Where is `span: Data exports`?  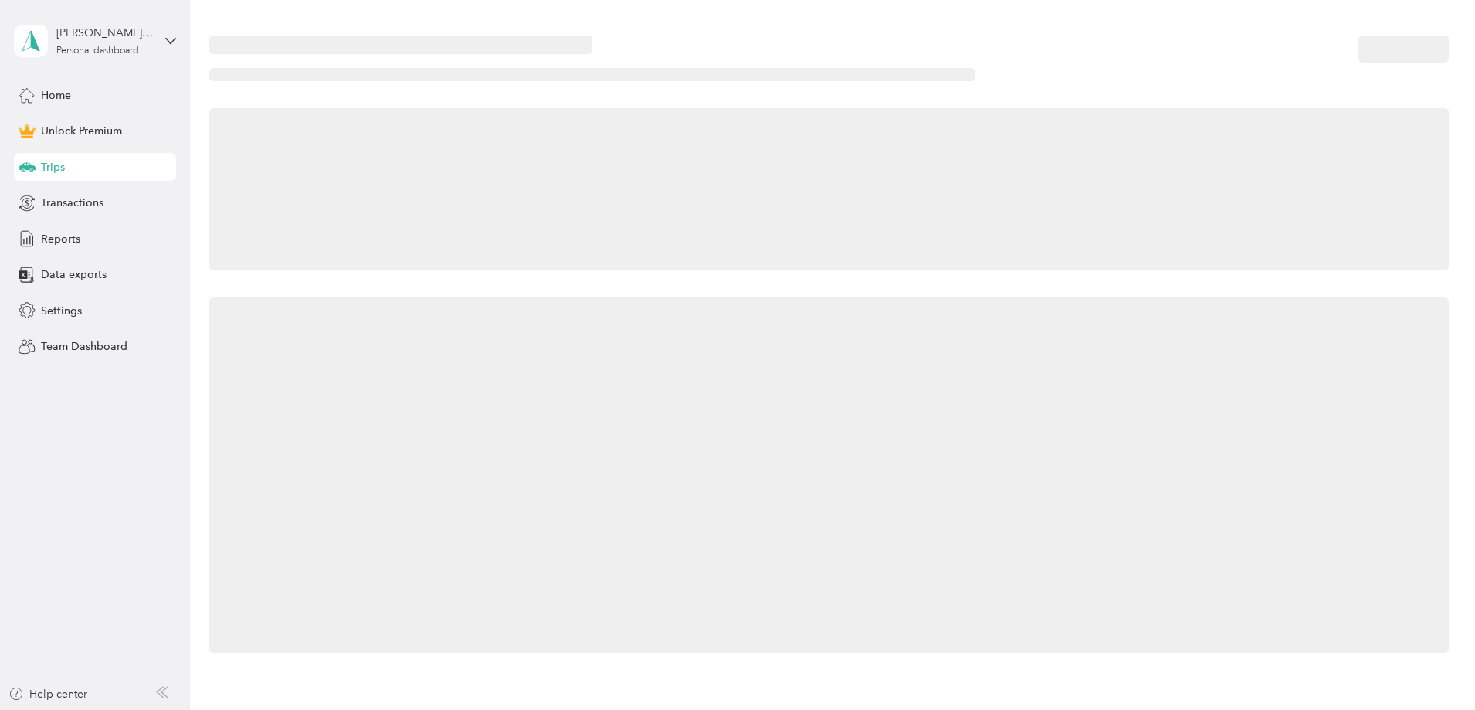
span: Data exports is located at coordinates (73, 274).